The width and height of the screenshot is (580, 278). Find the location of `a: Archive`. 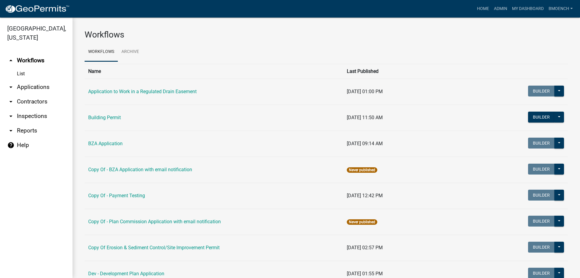

a: Archive is located at coordinates (130, 52).